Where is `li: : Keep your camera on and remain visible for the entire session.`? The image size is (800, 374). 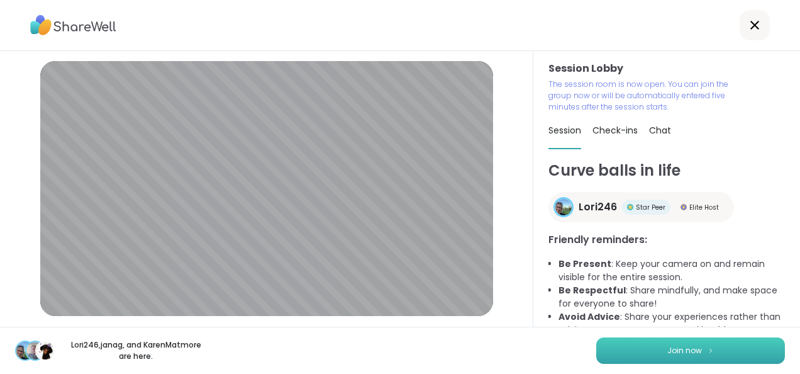
li: : Keep your camera on and remain visible for the entire session. is located at coordinates (672, 270).